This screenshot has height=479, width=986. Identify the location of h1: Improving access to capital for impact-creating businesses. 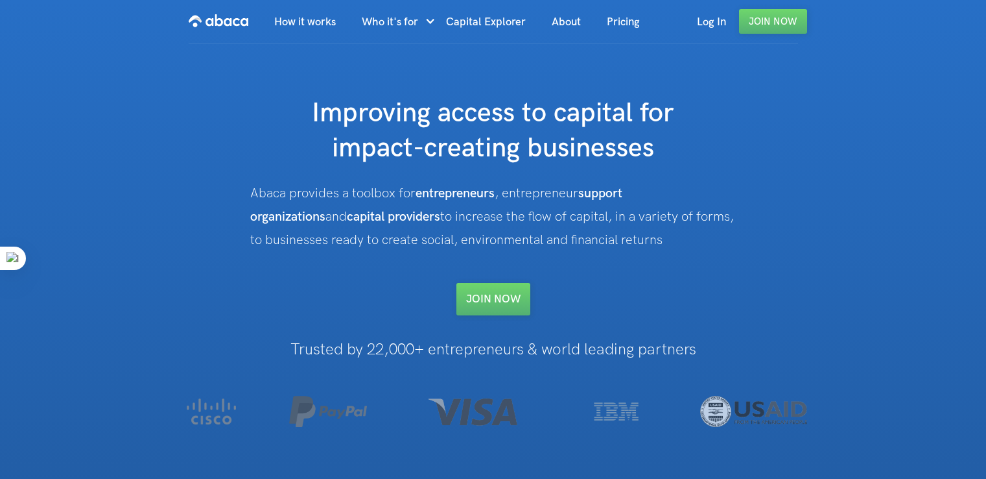
(494, 131).